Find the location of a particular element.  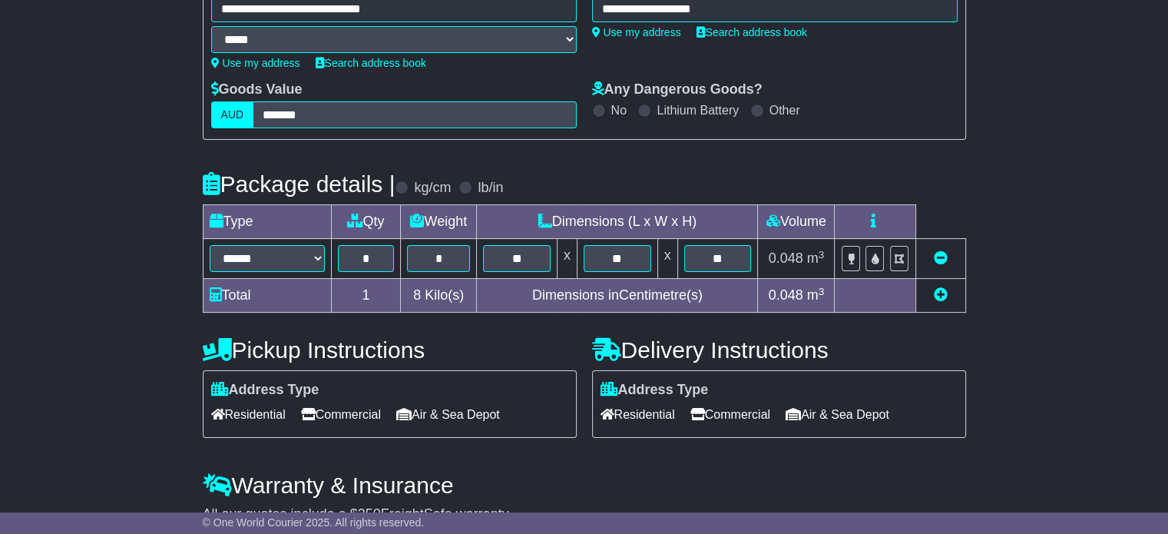

td: Weight is located at coordinates (438, 222).